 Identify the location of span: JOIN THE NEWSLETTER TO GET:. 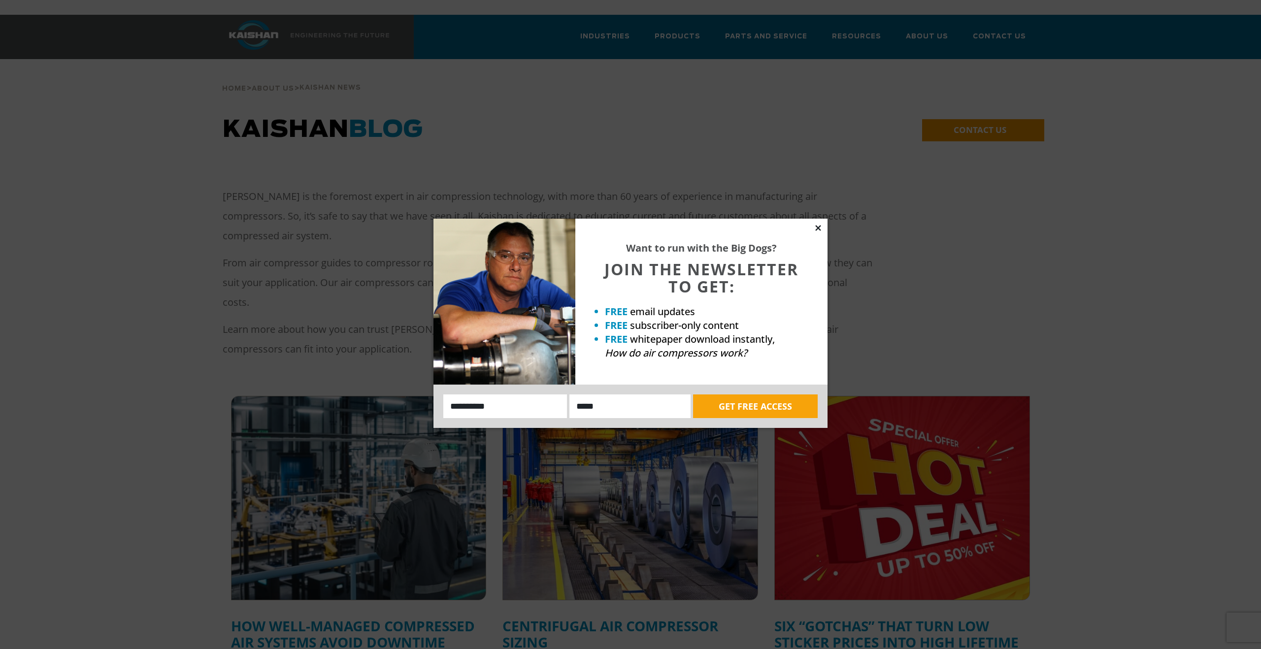
(701, 278).